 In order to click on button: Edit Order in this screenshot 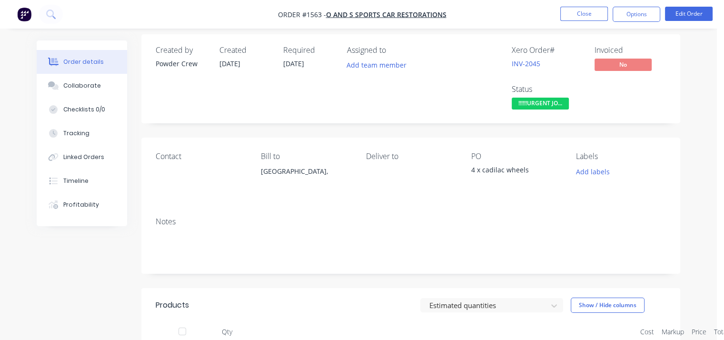, I will do `click(688, 14)`.